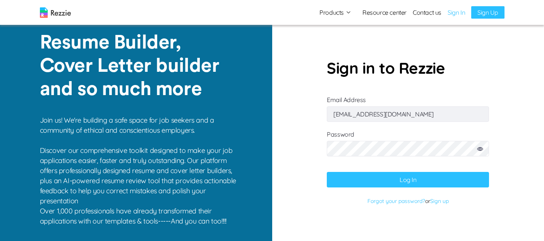  Describe the element at coordinates (408, 148) in the screenshot. I see `input: Password` at that location.